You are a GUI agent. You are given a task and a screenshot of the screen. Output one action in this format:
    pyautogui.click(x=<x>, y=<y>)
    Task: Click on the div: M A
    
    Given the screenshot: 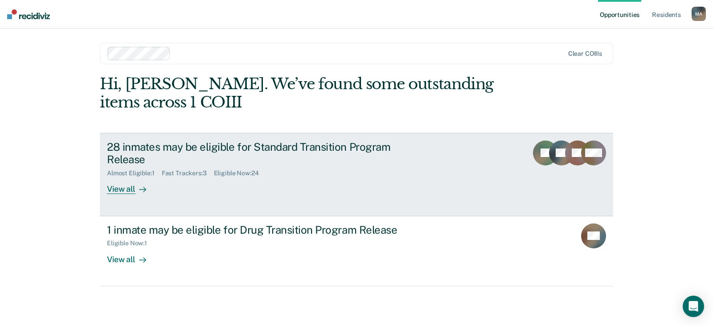 What is the action you would take?
    pyautogui.click(x=699, y=14)
    